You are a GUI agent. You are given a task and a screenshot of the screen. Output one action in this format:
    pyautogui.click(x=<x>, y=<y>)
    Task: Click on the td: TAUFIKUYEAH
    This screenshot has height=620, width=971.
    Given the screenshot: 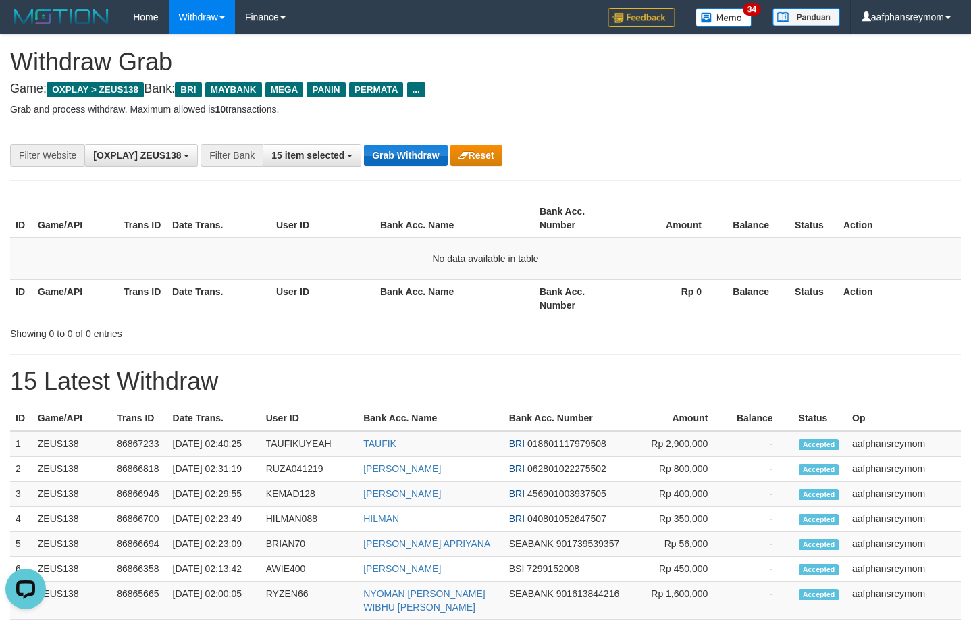 What is the action you would take?
    pyautogui.click(x=309, y=444)
    